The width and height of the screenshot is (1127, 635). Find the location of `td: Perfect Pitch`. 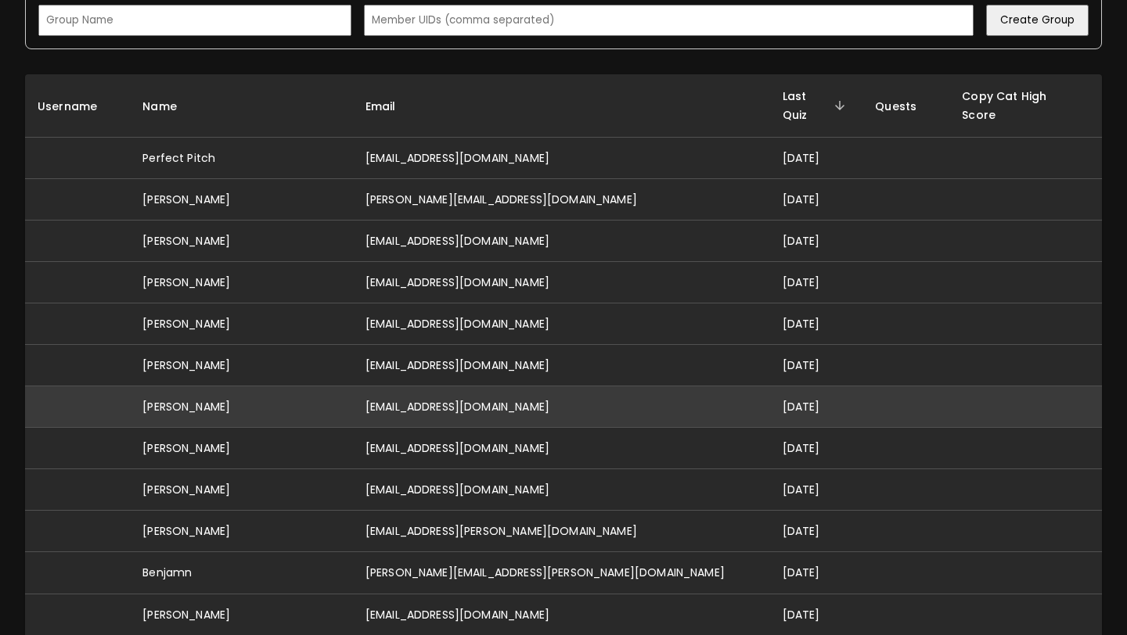

td: Perfect Pitch is located at coordinates (241, 158).